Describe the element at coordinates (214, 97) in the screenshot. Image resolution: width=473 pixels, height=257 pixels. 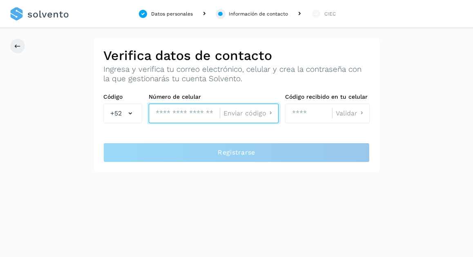
I see `label: Número de celular` at that location.